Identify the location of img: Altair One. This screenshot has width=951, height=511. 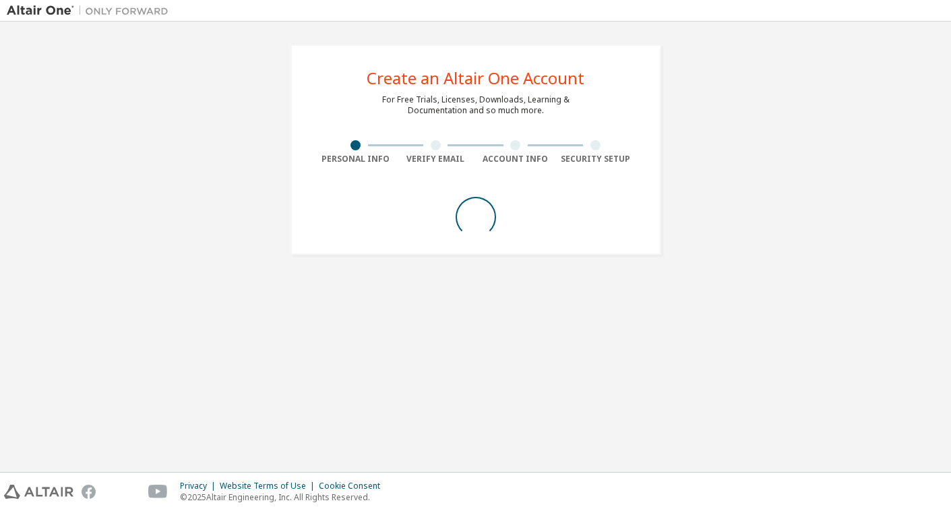
(91, 11).